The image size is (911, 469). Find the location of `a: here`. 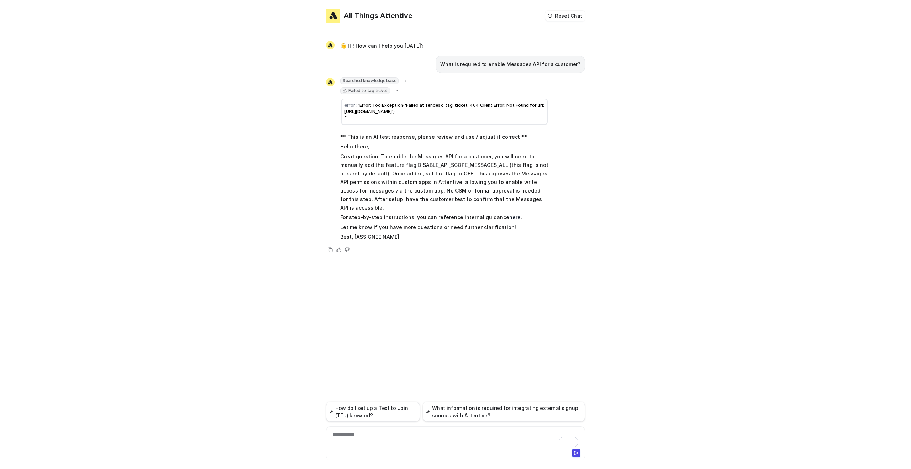

a: here is located at coordinates (515, 217).